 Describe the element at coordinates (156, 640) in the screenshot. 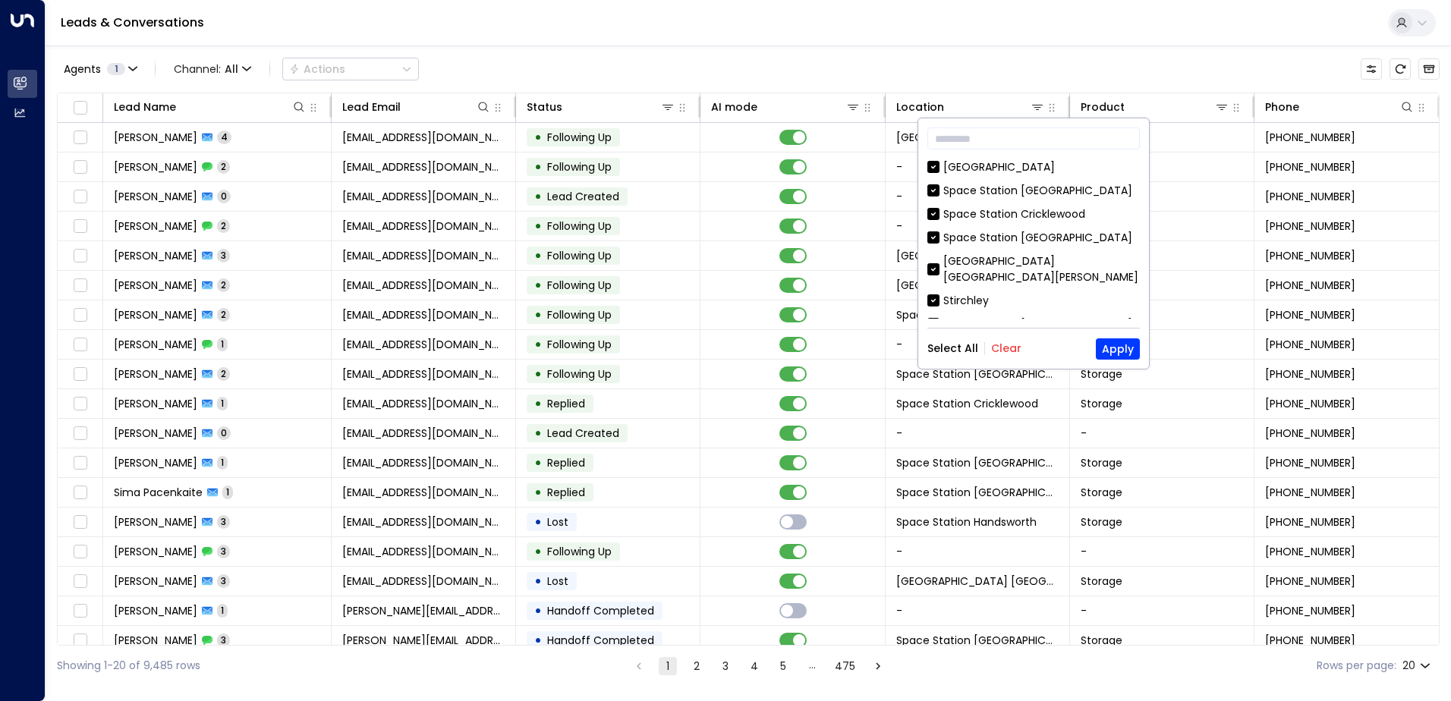

I see `span: Lynne Craighead` at that location.